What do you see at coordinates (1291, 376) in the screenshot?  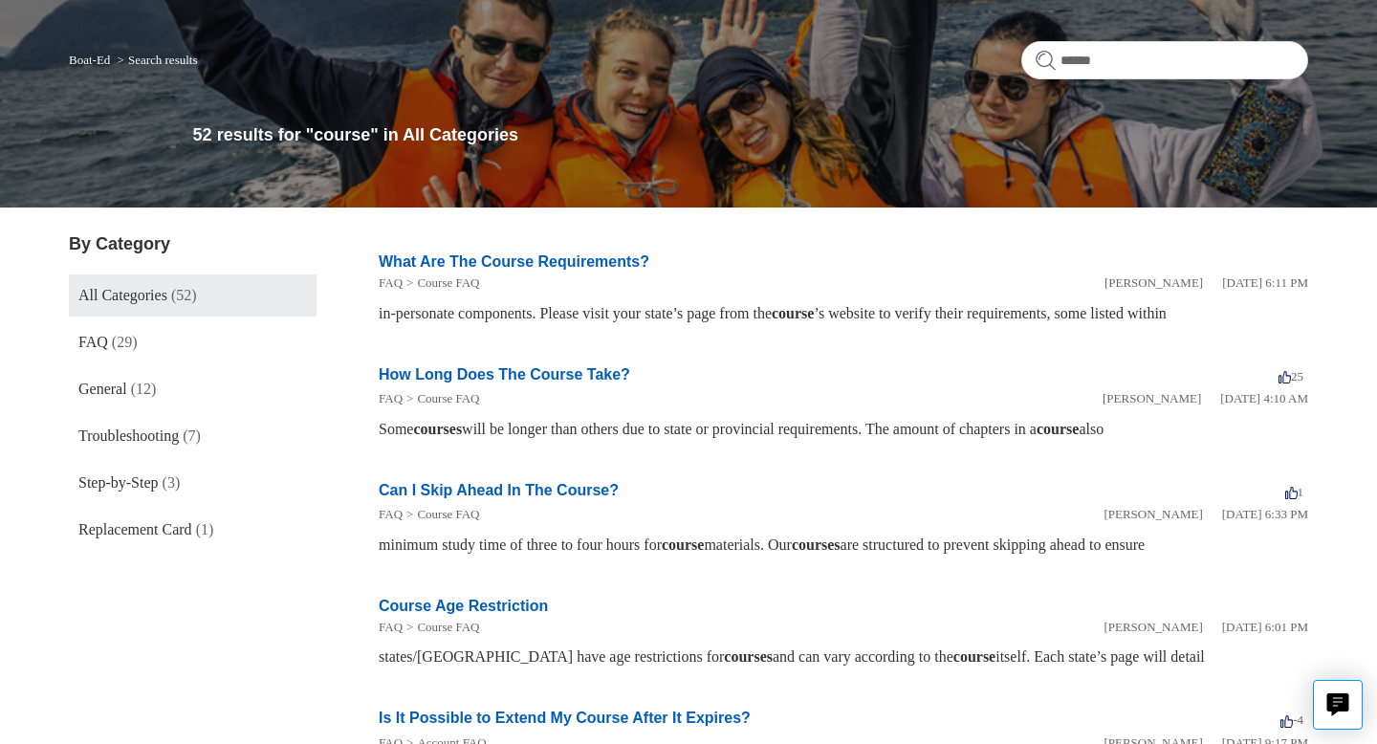 I see `span: 25` at bounding box center [1291, 376].